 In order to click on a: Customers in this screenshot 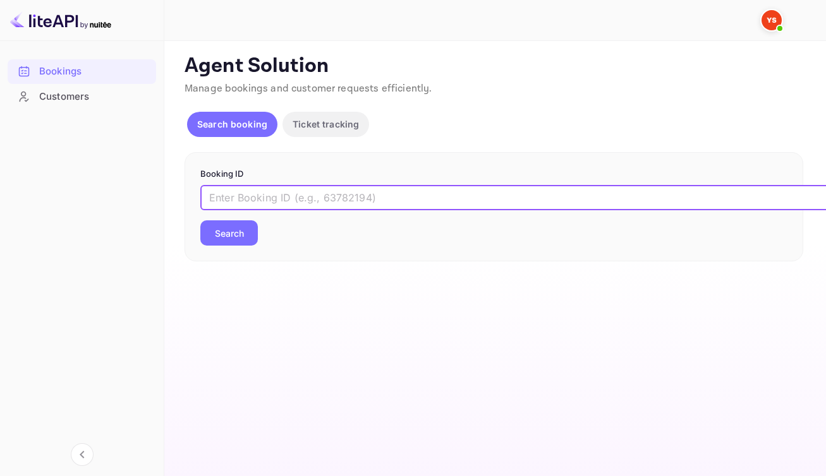, I will do `click(82, 96)`.